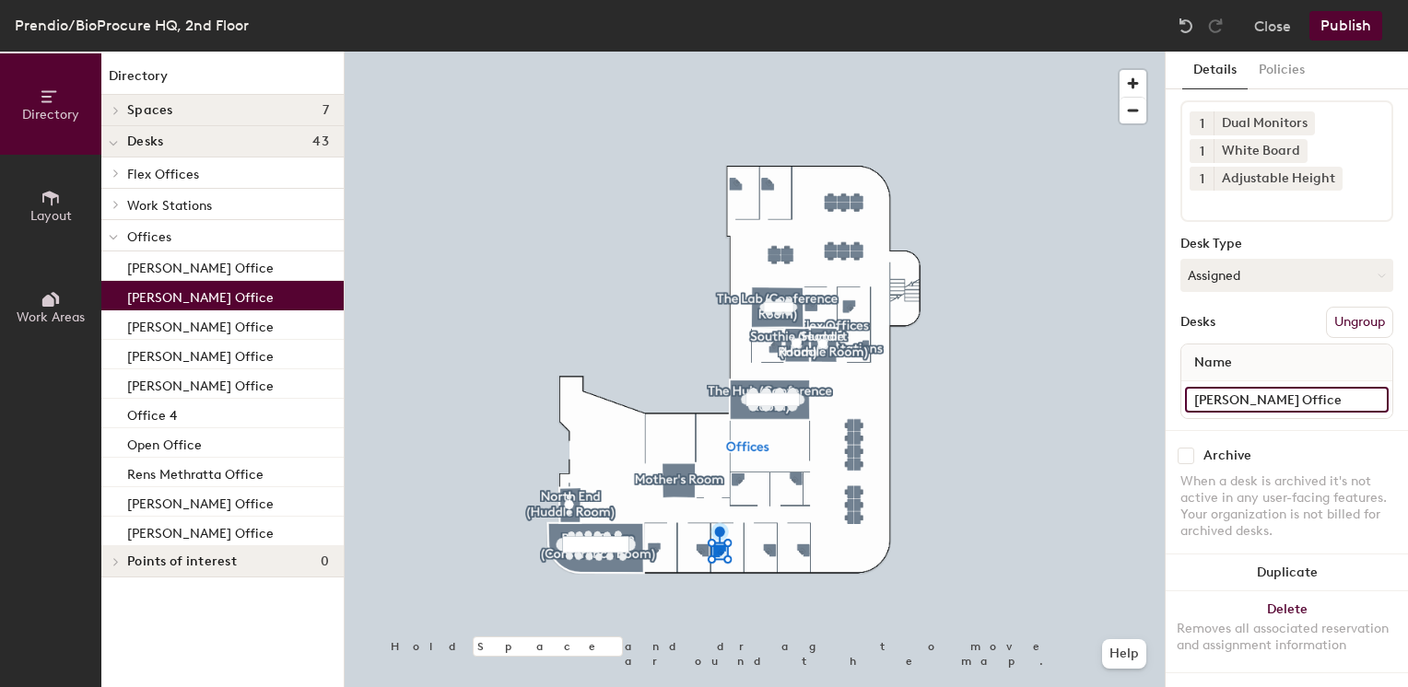 This screenshot has height=687, width=1408. What do you see at coordinates (1212, 363) in the screenshot?
I see `span: Name` at bounding box center [1212, 363].